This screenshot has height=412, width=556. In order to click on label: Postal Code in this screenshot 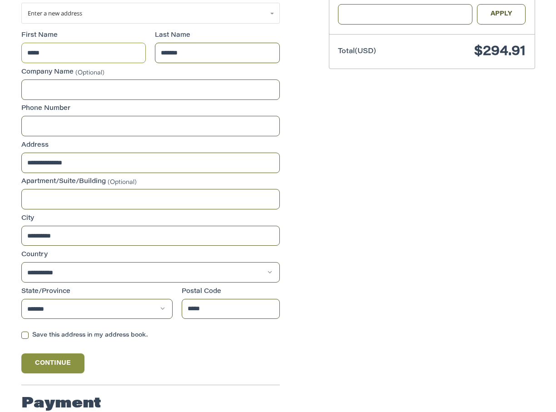, I will do `click(231, 292)`.